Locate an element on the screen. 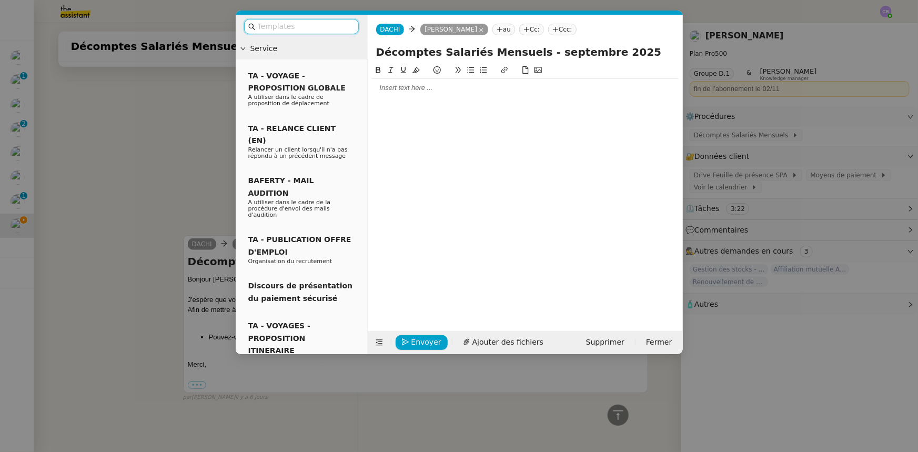  input: Subject is located at coordinates (525, 52).